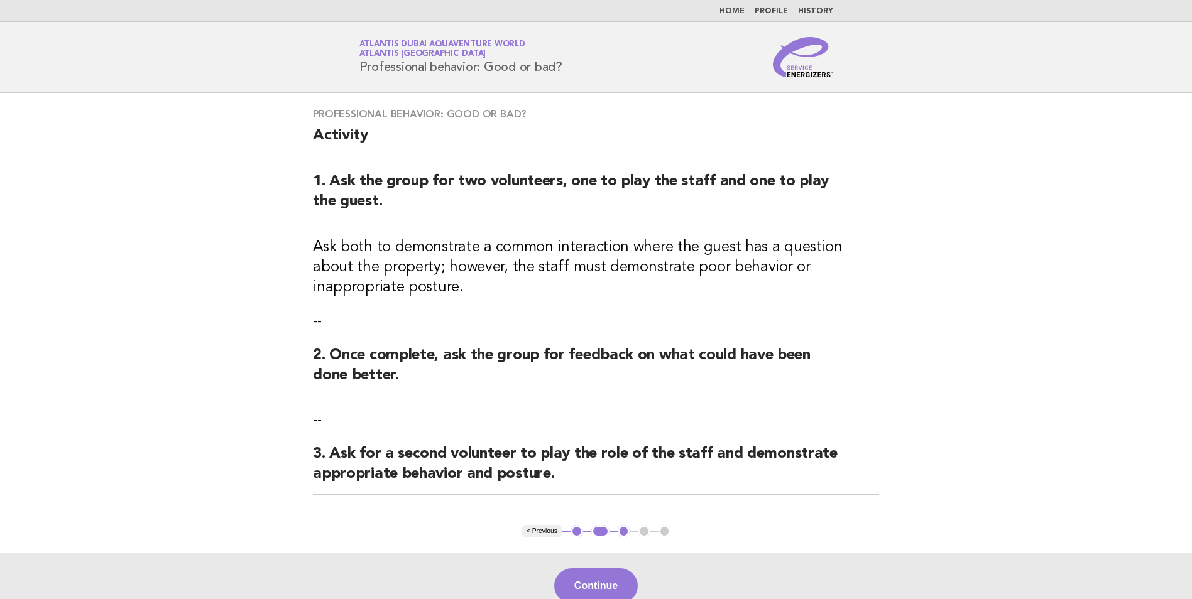  I want to click on h2: 3. Ask for a second volunteer to play the role of the staff and demonstrate appropriate behavior ..., so click(596, 469).